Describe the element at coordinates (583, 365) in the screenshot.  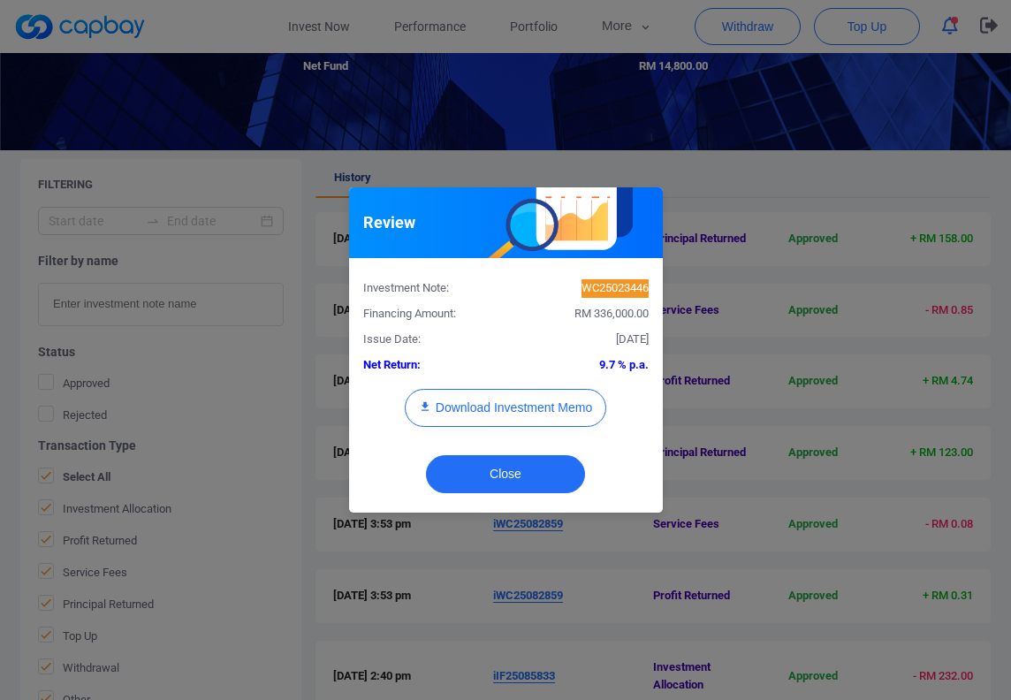
I see `div: 9.7 % p.a.` at that location.